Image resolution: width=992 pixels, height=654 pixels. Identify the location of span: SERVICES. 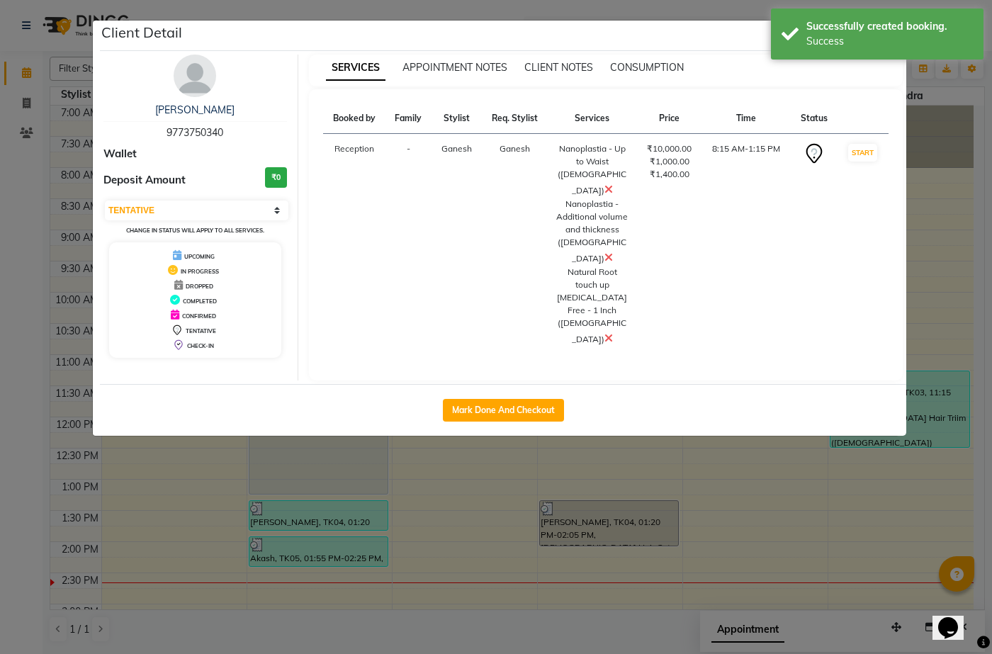
(356, 68).